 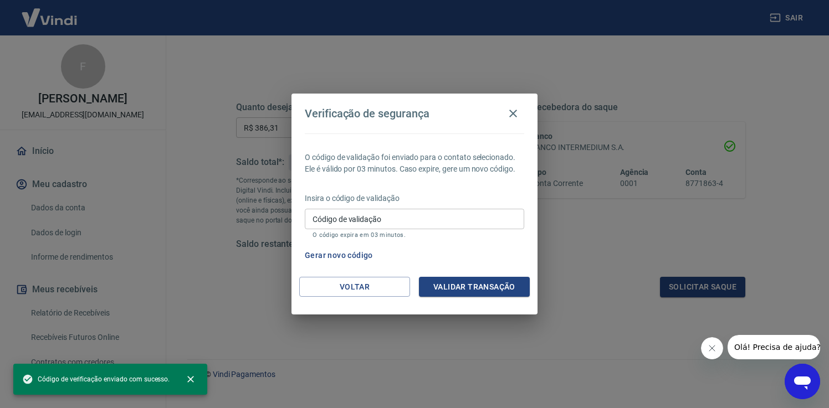 I want to click on span: Código de verificação enviado com sucesso., so click(x=96, y=380).